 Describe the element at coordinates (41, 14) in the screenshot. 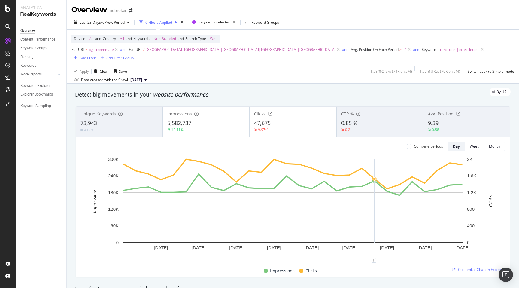

I see `div: RealKeywords` at that location.